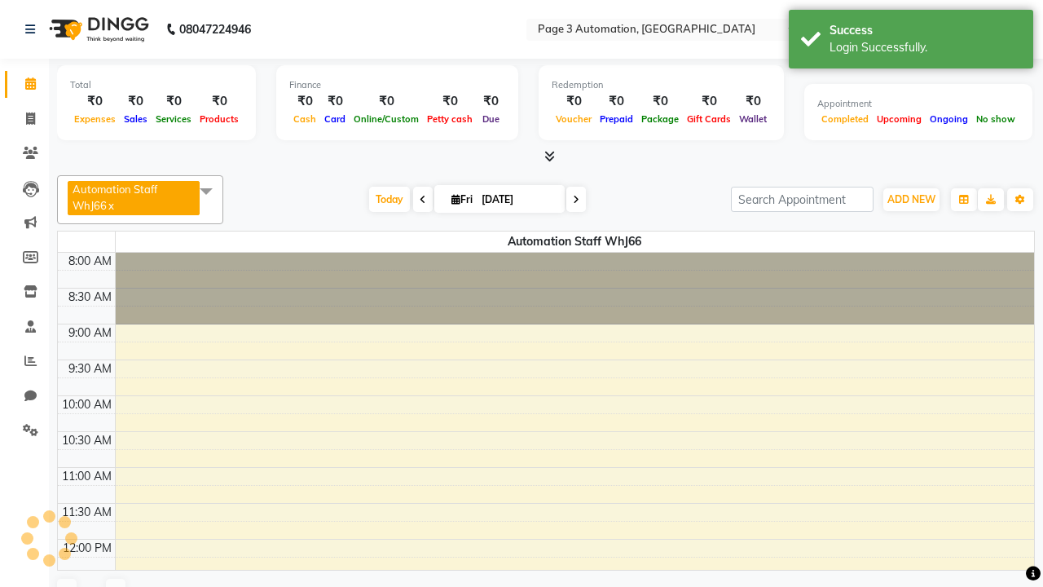 The height and width of the screenshot is (587, 1043). Describe the element at coordinates (90, 261) in the screenshot. I see `div: 8:00 AM` at that location.